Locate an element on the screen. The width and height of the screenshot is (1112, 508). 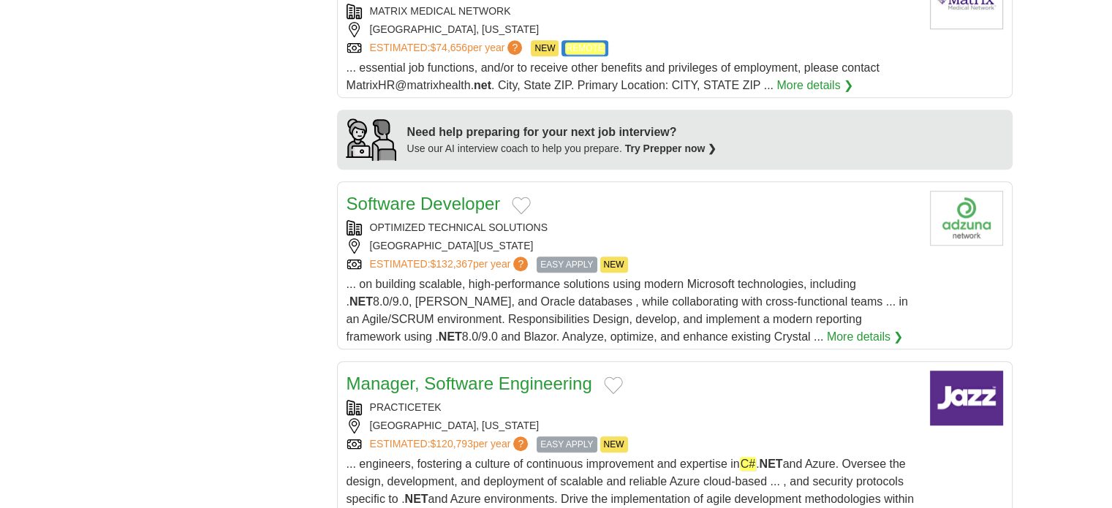
a: MATRIX MEDICAL NETWORK is located at coordinates (440, 11).